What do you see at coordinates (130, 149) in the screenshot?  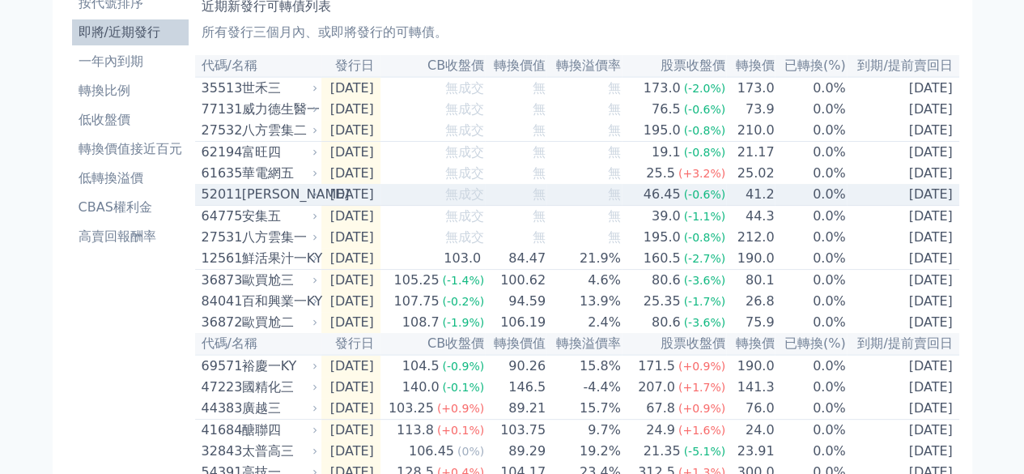 I see `li: 轉換價值接近百元` at bounding box center [130, 149].